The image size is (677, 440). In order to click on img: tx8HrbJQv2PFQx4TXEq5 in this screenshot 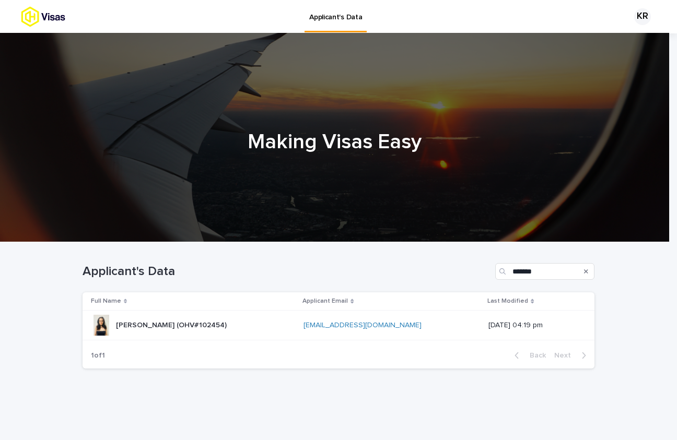, I will do `click(62, 17)`.